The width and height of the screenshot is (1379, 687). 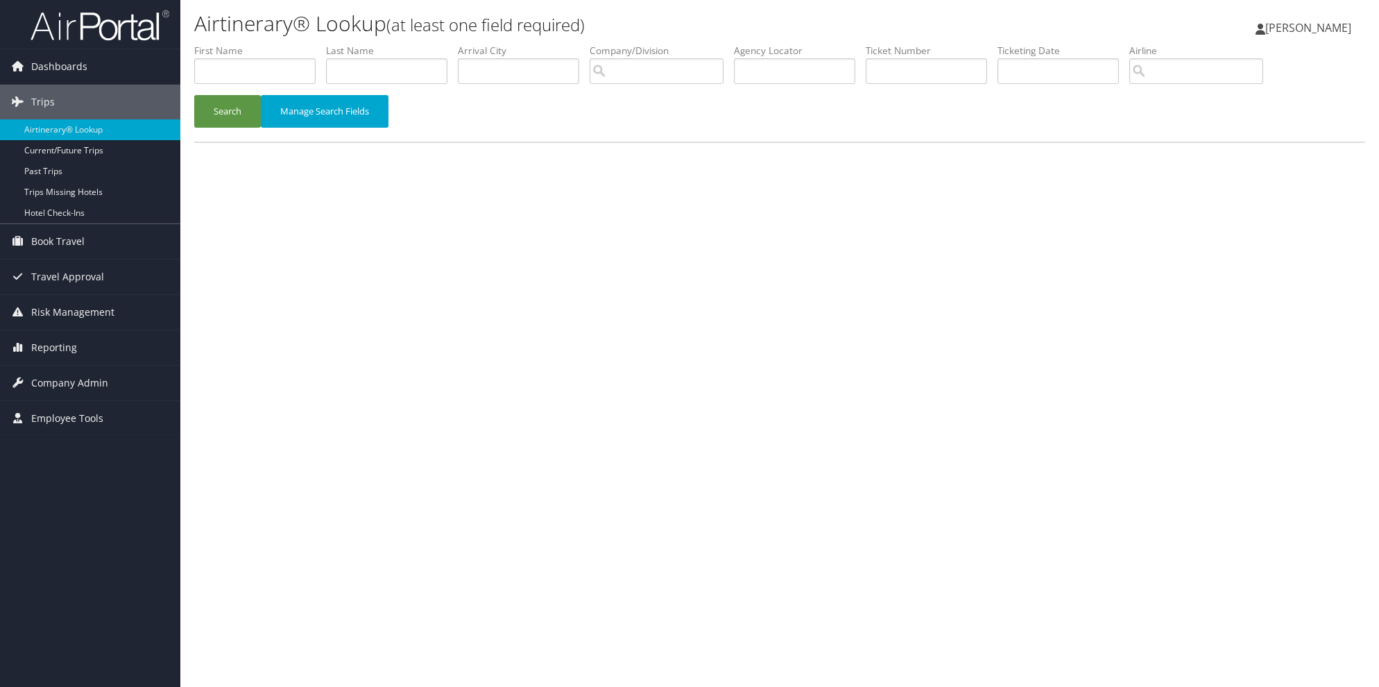 I want to click on img: airportal-logo.png, so click(x=100, y=25).